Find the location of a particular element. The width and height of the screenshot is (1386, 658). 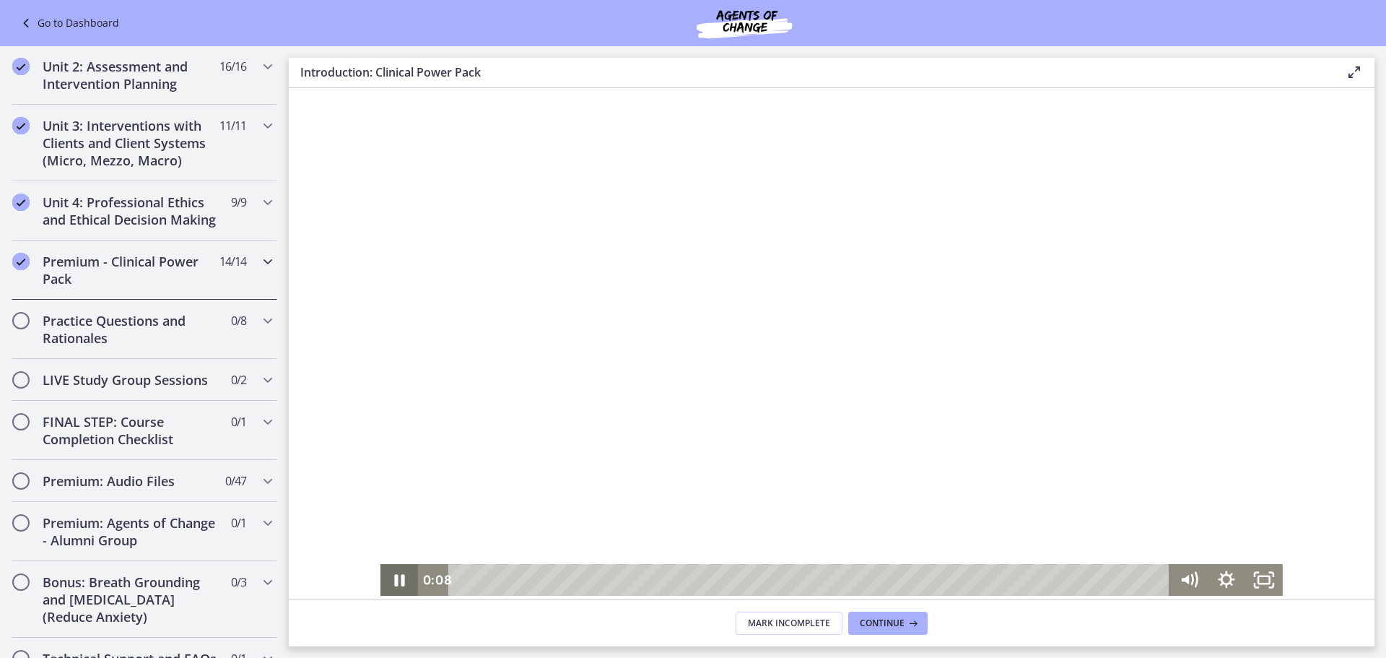

button: Mark Incomplete is located at coordinates (789, 623).